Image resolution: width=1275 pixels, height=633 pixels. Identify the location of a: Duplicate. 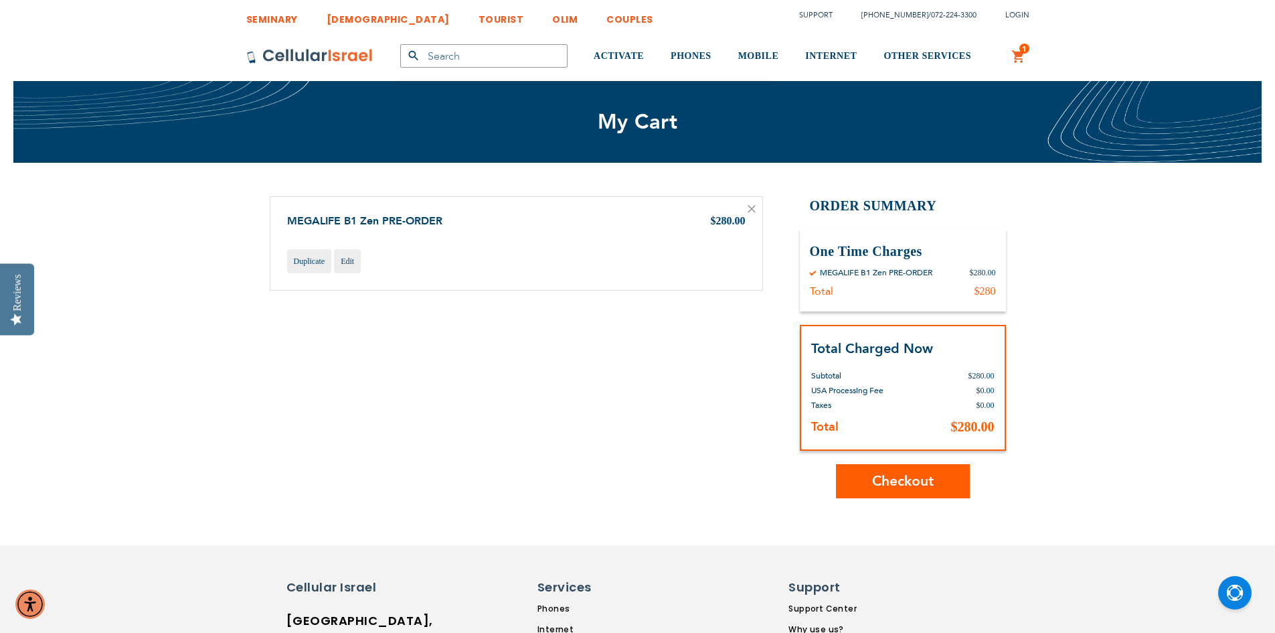
(309, 261).